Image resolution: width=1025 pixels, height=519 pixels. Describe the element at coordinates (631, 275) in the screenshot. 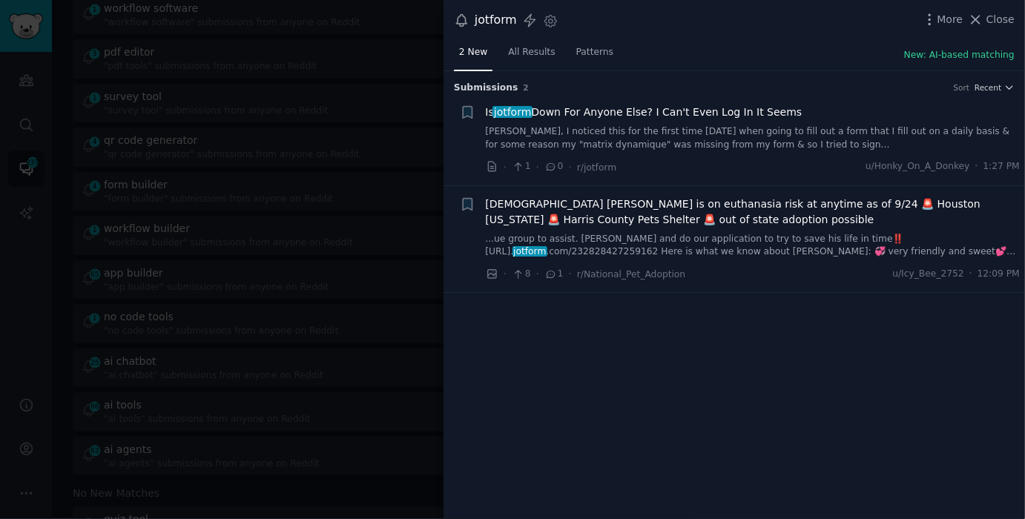

I see `span: r/National_Pet_Adoption` at that location.